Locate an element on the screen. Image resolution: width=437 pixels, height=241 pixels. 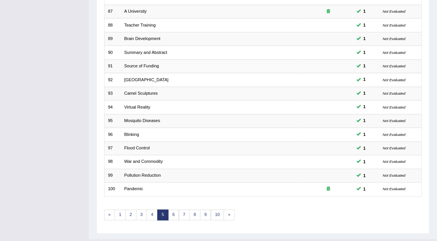
td: 89 is located at coordinates (112, 39).